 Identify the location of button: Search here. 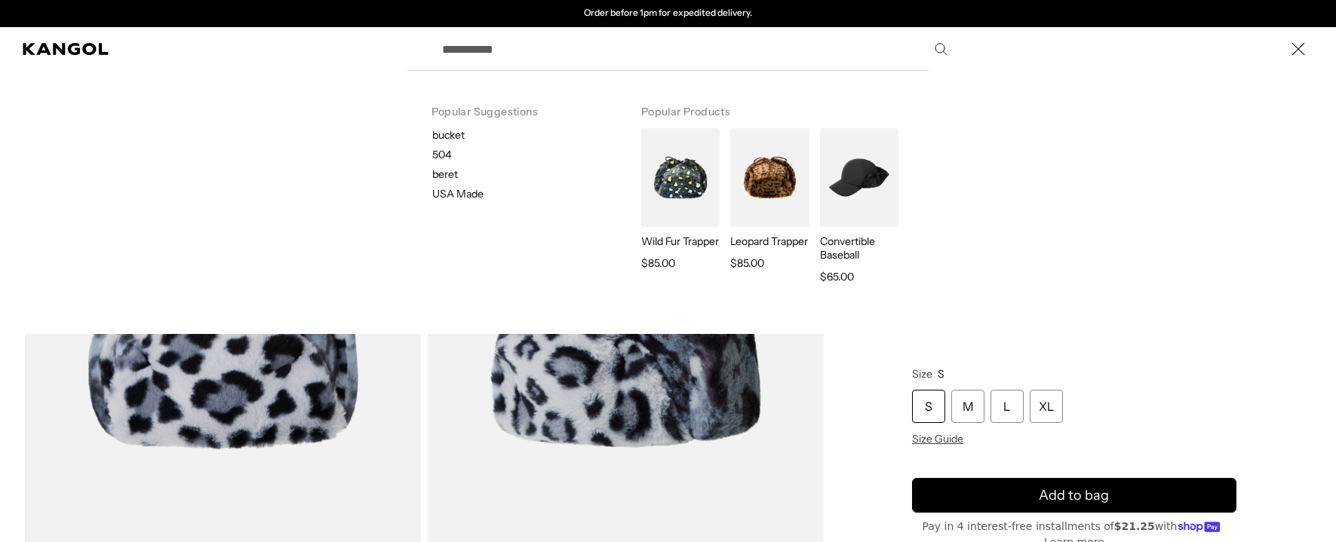
(941, 49).